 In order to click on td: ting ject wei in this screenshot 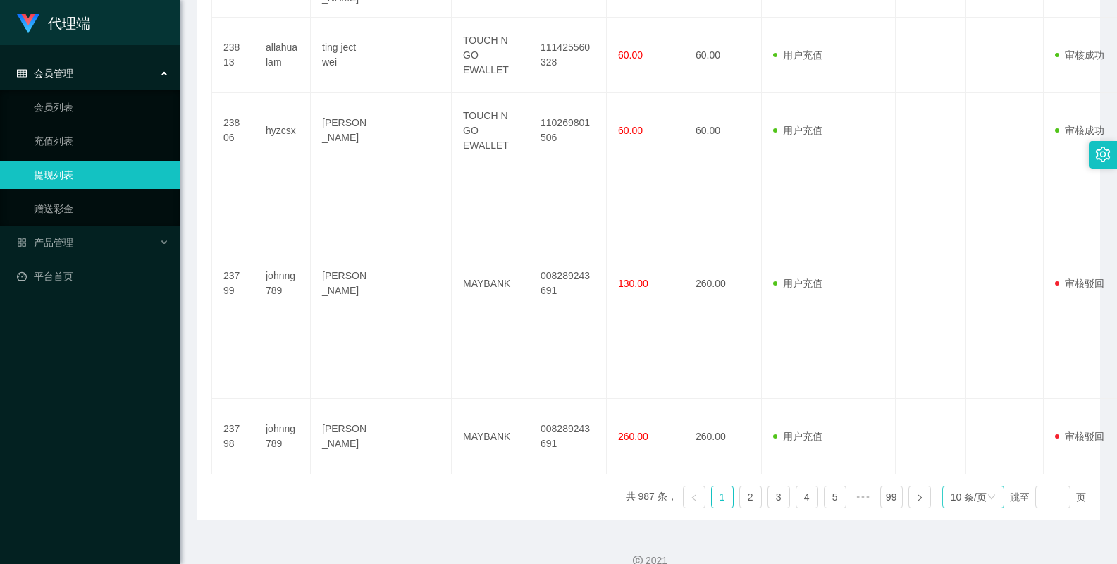, I will do `click(346, 55)`.